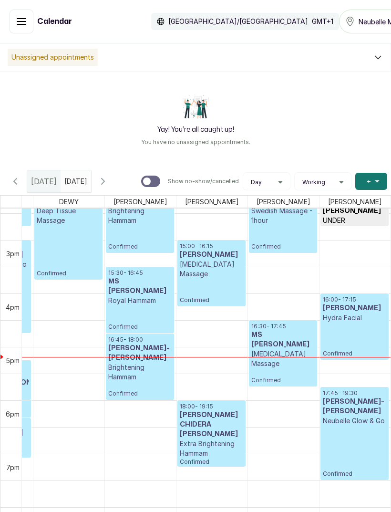 The width and height of the screenshot is (391, 512). Describe the element at coordinates (69, 201) in the screenshot. I see `span: DEWY` at that location.